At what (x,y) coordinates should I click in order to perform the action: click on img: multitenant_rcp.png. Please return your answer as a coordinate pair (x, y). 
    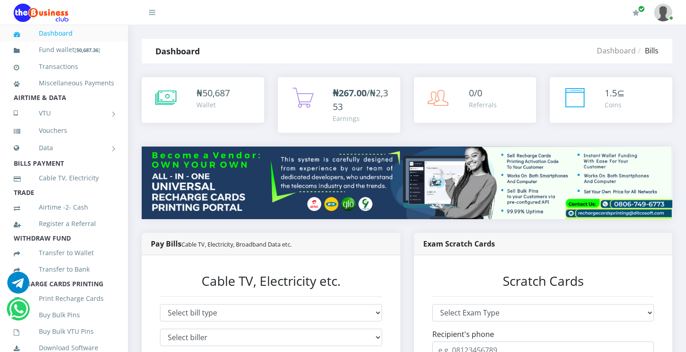
    Looking at the image, I should click on (407, 183).